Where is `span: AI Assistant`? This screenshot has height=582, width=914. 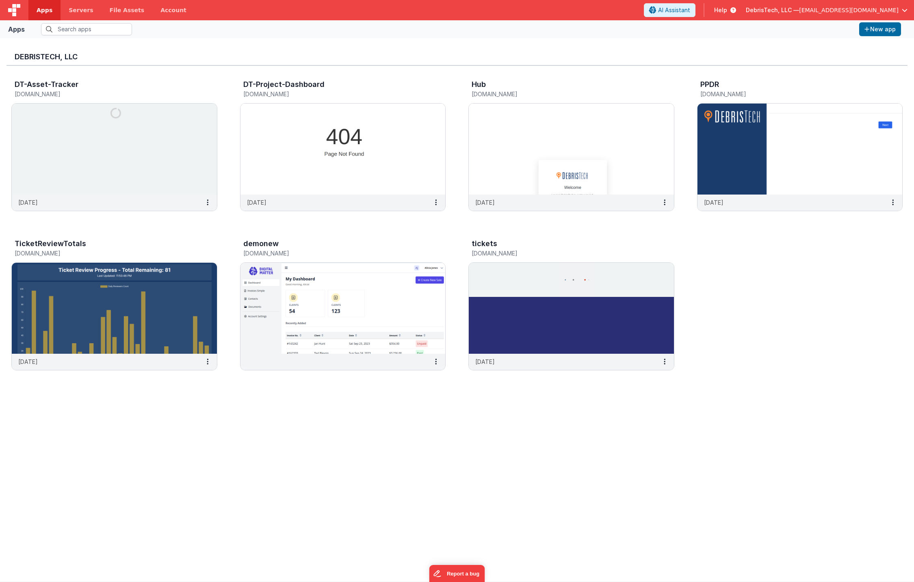
span: AI Assistant is located at coordinates (674, 10).